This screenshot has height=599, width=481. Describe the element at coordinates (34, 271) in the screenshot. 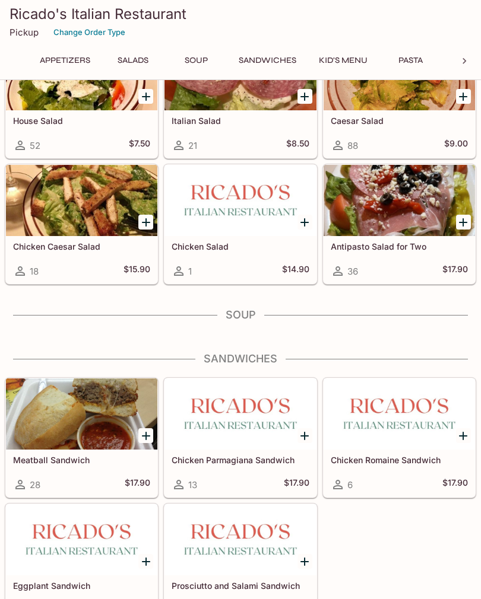

I see `span: 18` at that location.